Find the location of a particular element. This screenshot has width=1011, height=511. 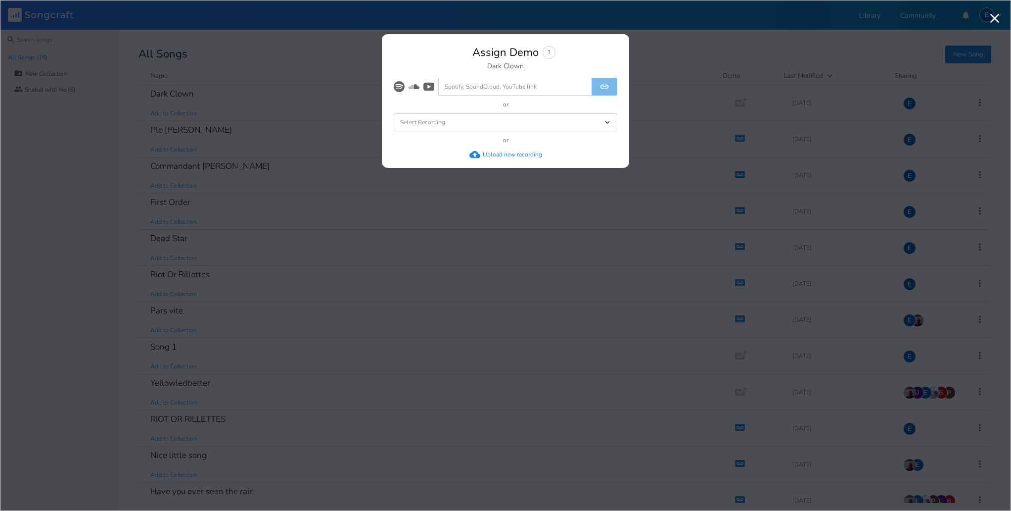

span: Select Recording is located at coordinates (423, 122).